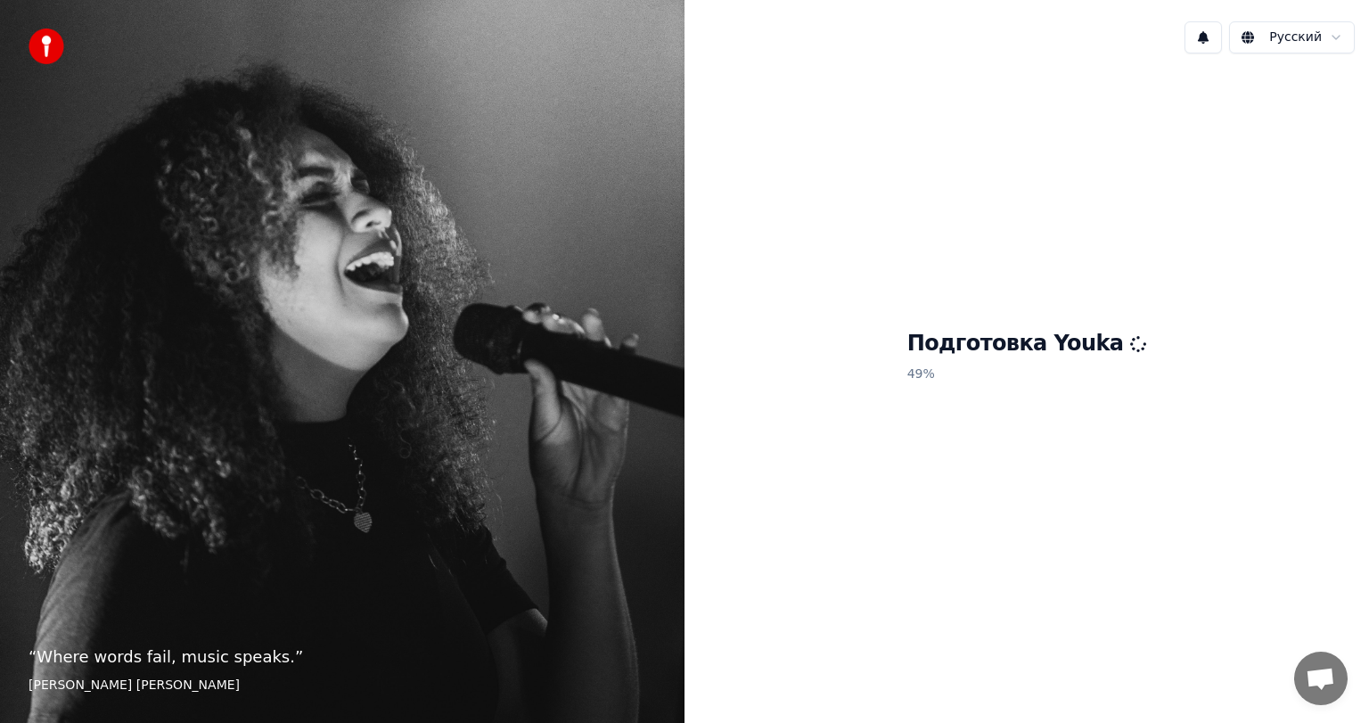 This screenshot has width=1369, height=723. Describe the element at coordinates (1026, 344) in the screenshot. I see `h1: Подготовка Youka` at that location.